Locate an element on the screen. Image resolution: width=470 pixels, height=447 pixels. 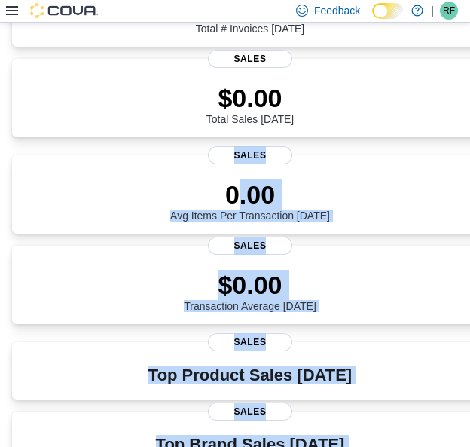
div: Ray Fisher is located at coordinates (449, 11).